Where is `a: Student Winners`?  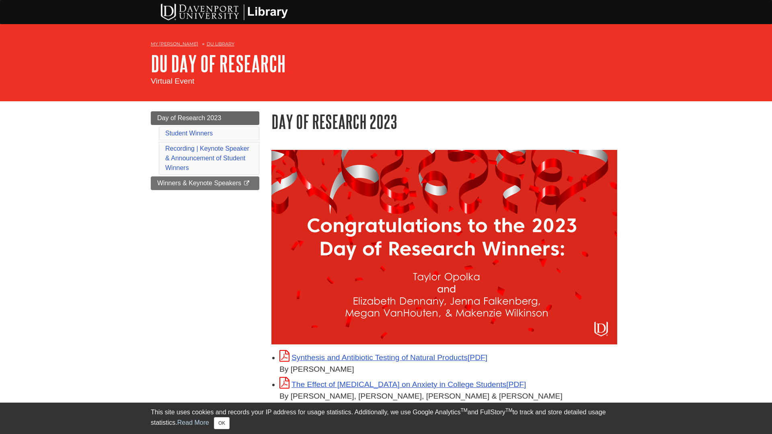 a: Student Winners is located at coordinates (189, 133).